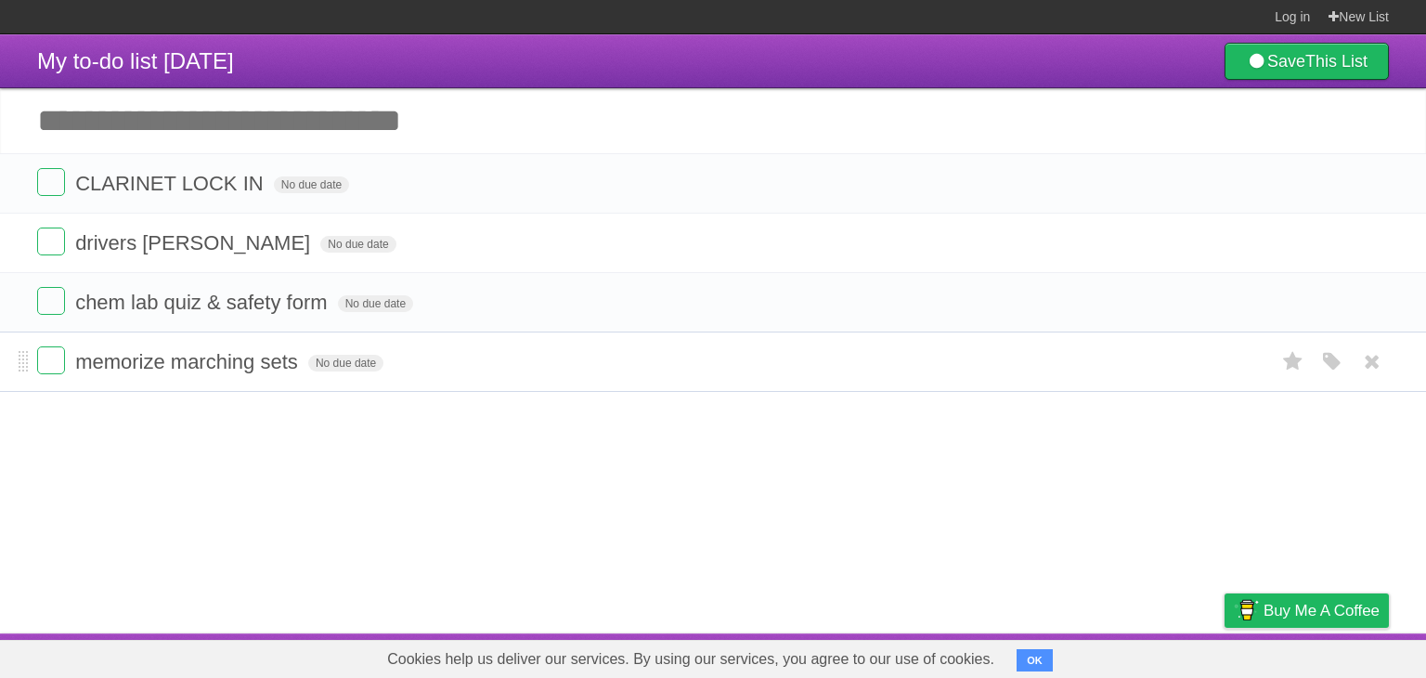 The width and height of the screenshot is (1426, 678). I want to click on span: chem lab quiz & safety form, so click(203, 302).